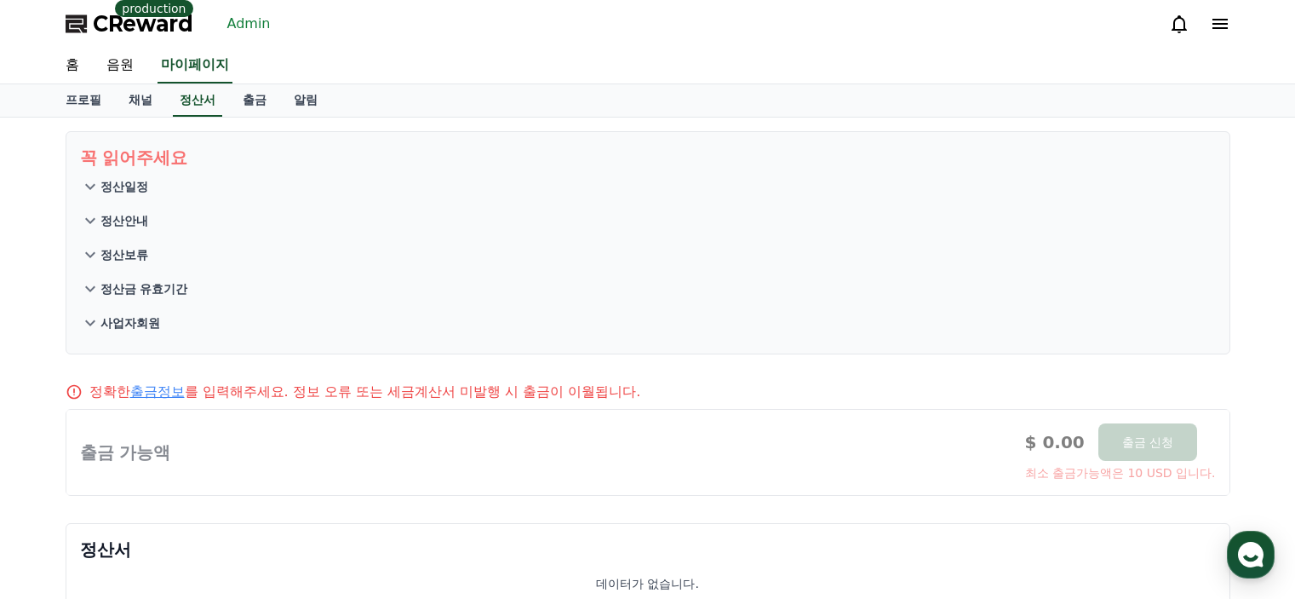 The height and width of the screenshot is (599, 1295). Describe the element at coordinates (140, 100) in the screenshot. I see `a: 채널` at that location.